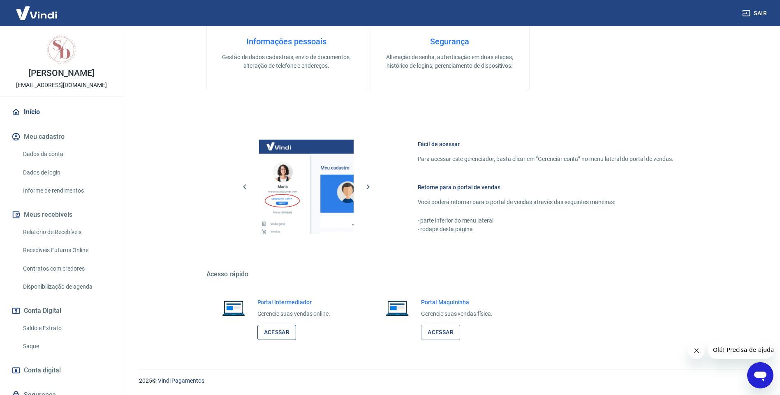  What do you see at coordinates (294, 314) in the screenshot?
I see `p: Gerencie suas vendas online.` at bounding box center [294, 314].